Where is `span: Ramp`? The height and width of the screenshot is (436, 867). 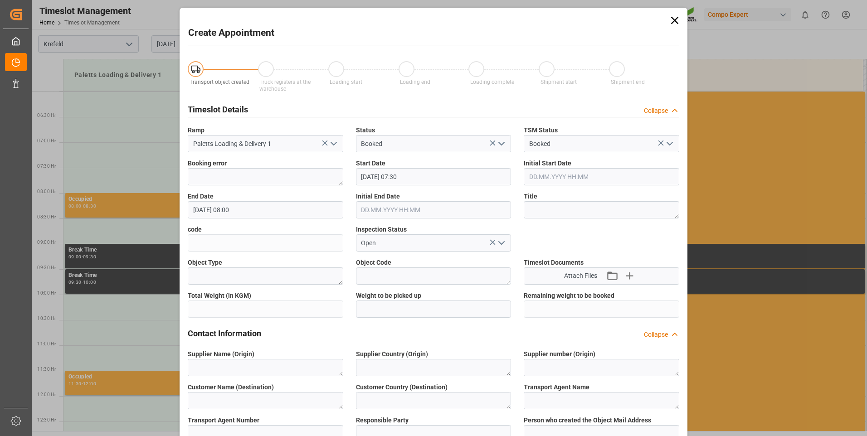
span: Ramp is located at coordinates (196, 130).